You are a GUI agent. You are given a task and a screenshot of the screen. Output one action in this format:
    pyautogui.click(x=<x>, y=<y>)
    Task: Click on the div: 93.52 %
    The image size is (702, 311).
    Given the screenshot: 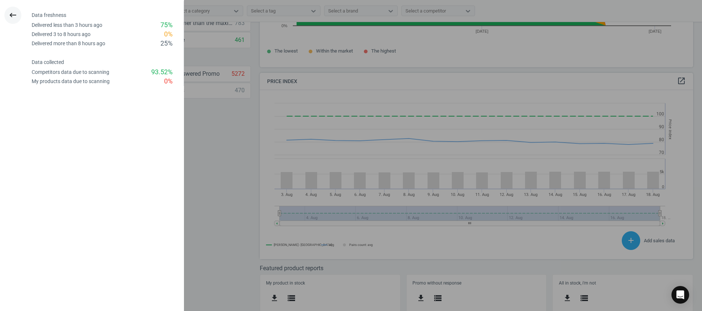 What is the action you would take?
    pyautogui.click(x=162, y=72)
    